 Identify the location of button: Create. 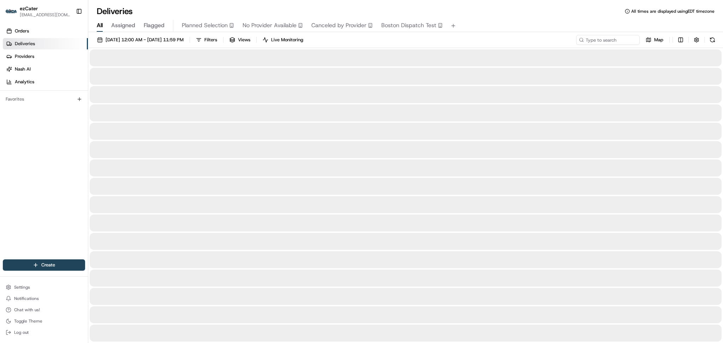
(44, 265).